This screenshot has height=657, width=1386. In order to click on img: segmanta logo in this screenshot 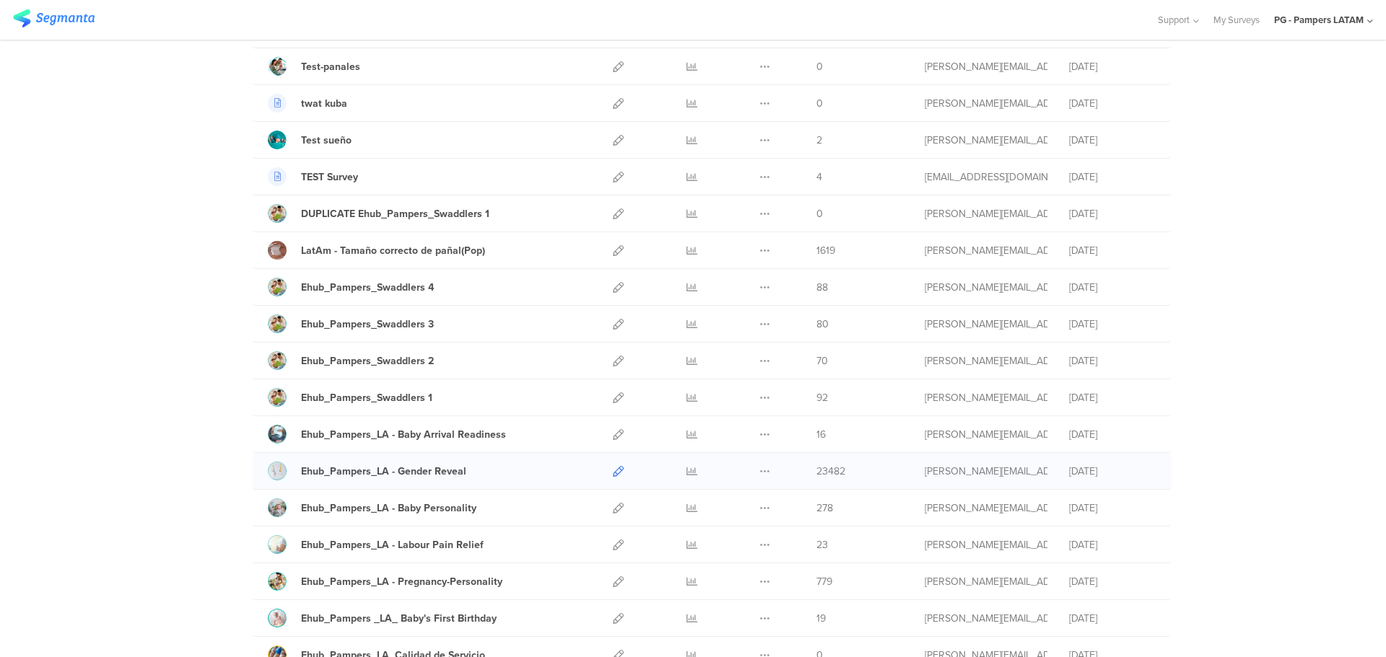, I will do `click(53, 18)`.